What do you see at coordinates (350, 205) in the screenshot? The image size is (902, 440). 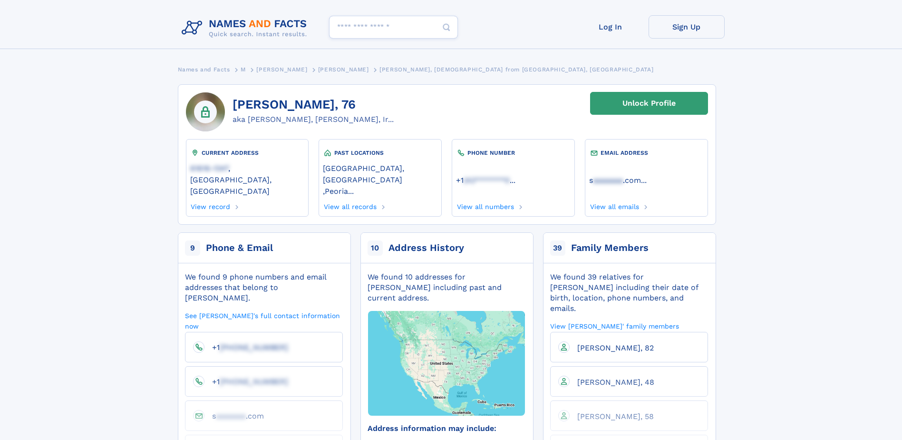 I see `a: View all records` at bounding box center [350, 205].